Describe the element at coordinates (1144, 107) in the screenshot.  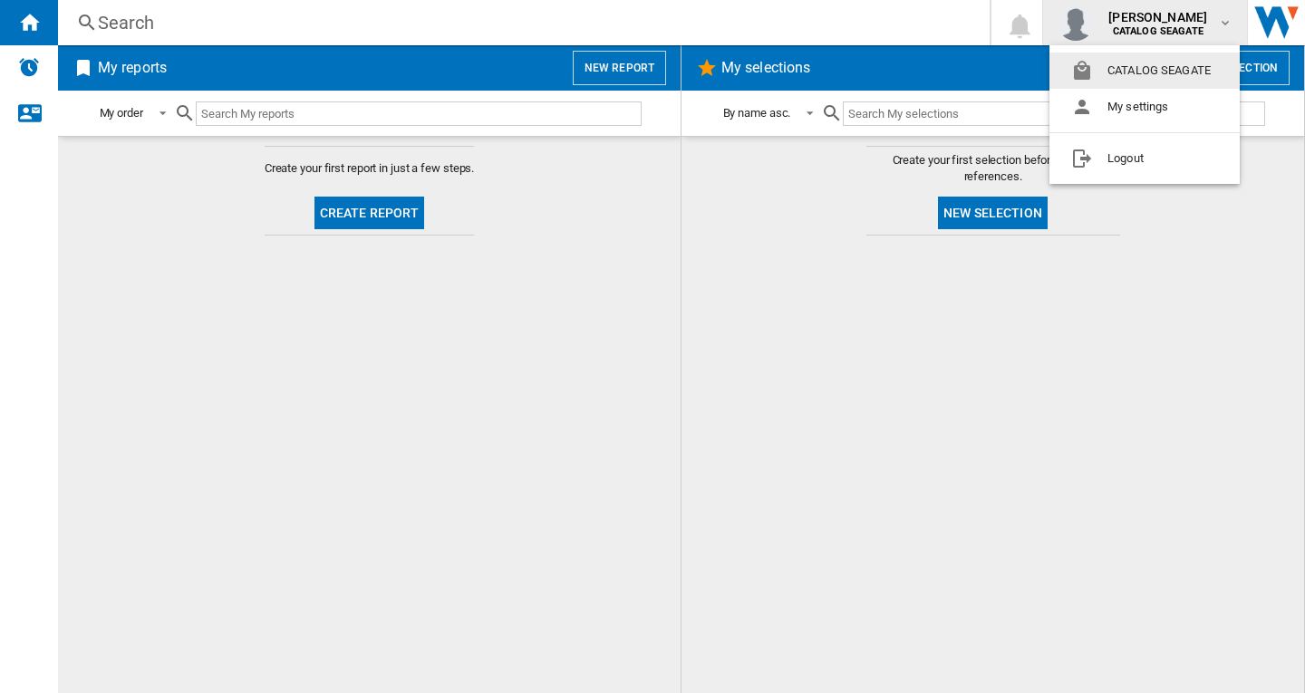
I see `button: My settings` at that location.